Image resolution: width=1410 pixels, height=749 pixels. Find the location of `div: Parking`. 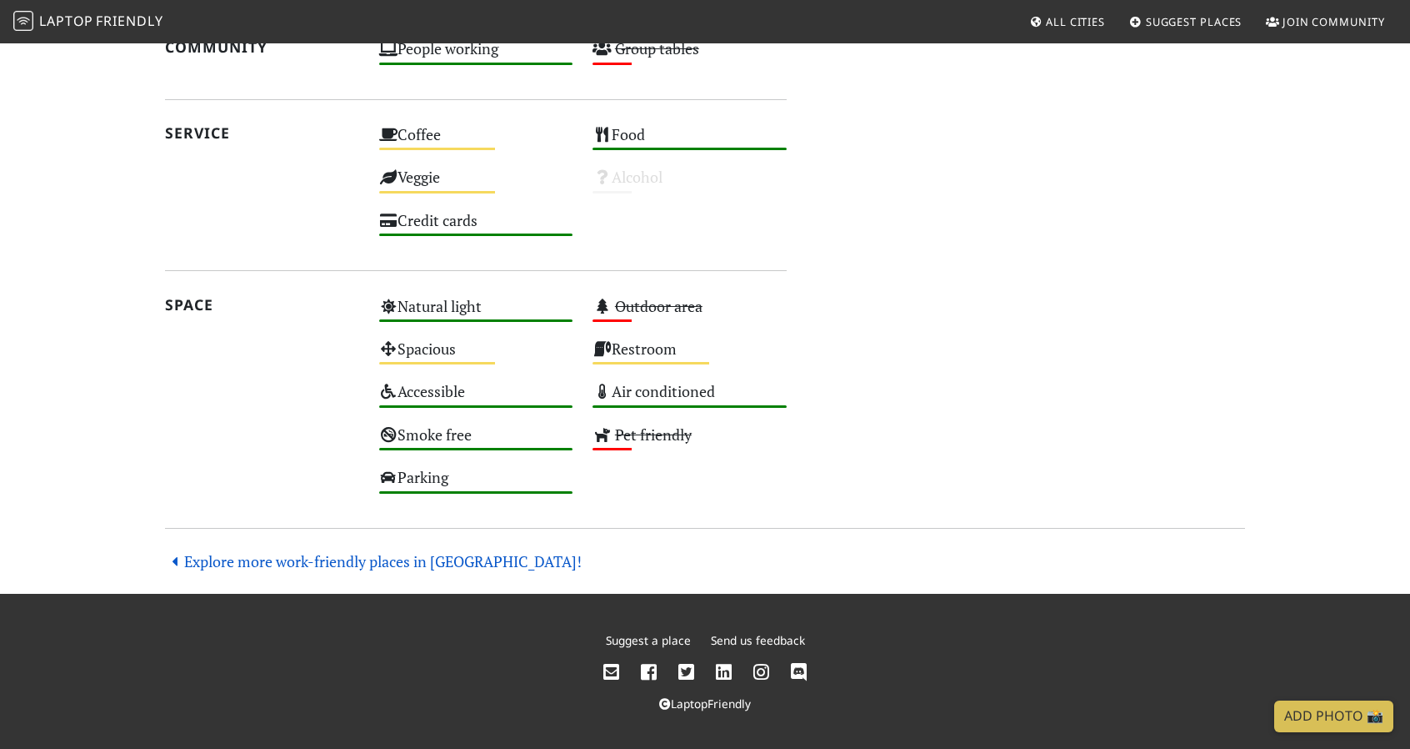

div: Parking is located at coordinates (476, 484).